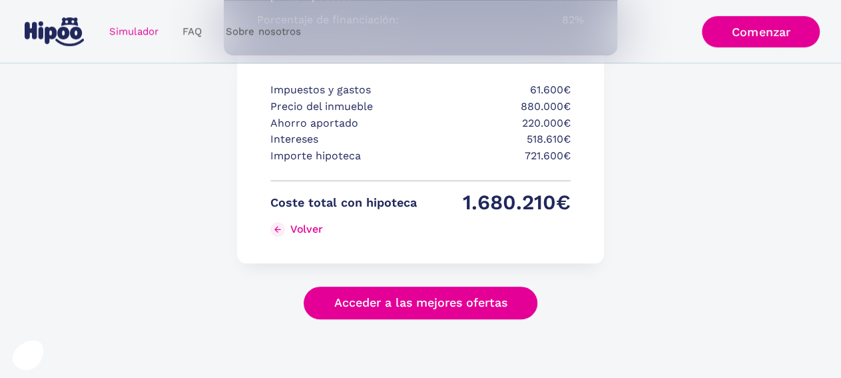 Image resolution: width=841 pixels, height=378 pixels. I want to click on p: 518.610€, so click(498, 139).